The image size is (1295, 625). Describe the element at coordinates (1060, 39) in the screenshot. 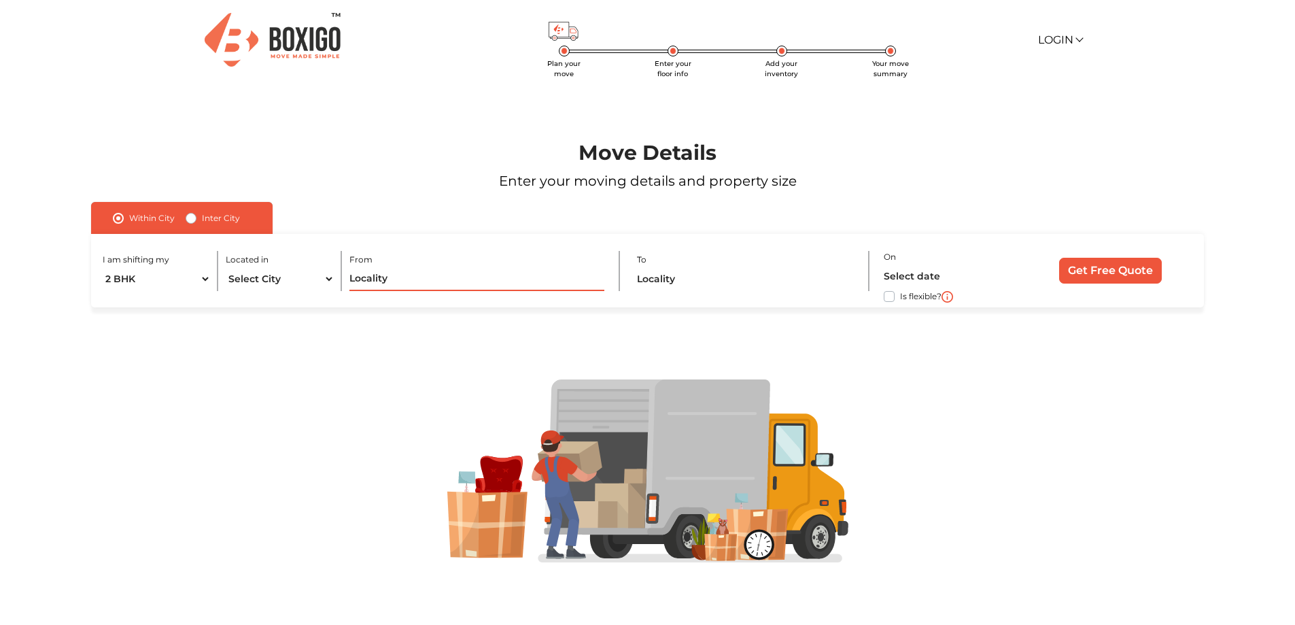

I see `a: Login` at that location.